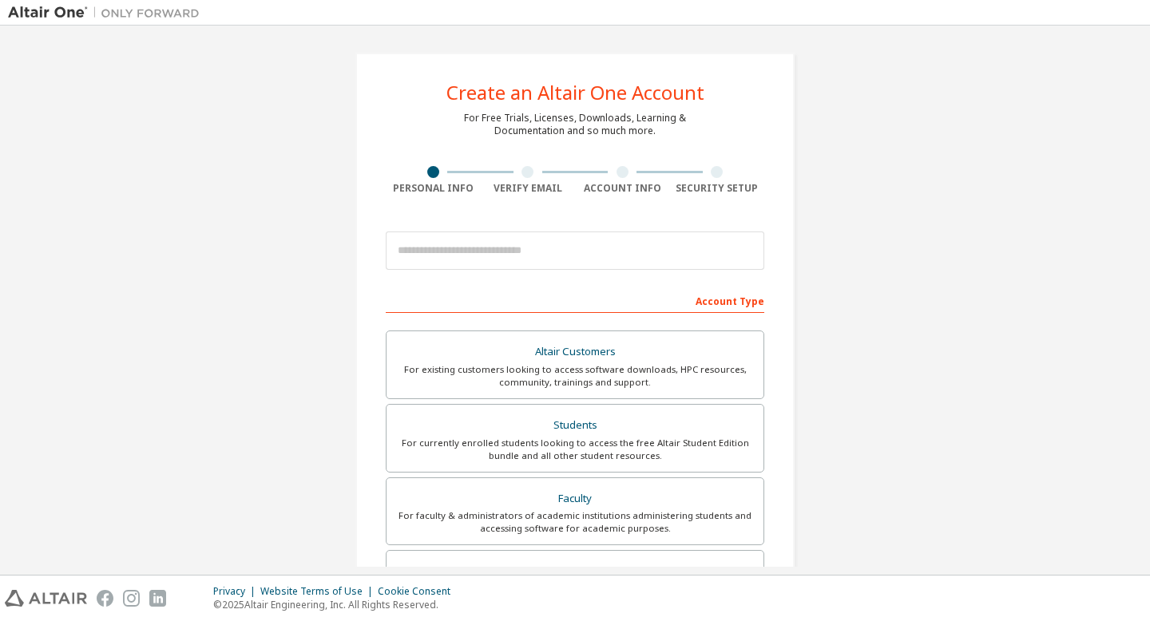 The image size is (1150, 621). What do you see at coordinates (46, 598) in the screenshot?
I see `img: altair_logo.svg` at bounding box center [46, 598].